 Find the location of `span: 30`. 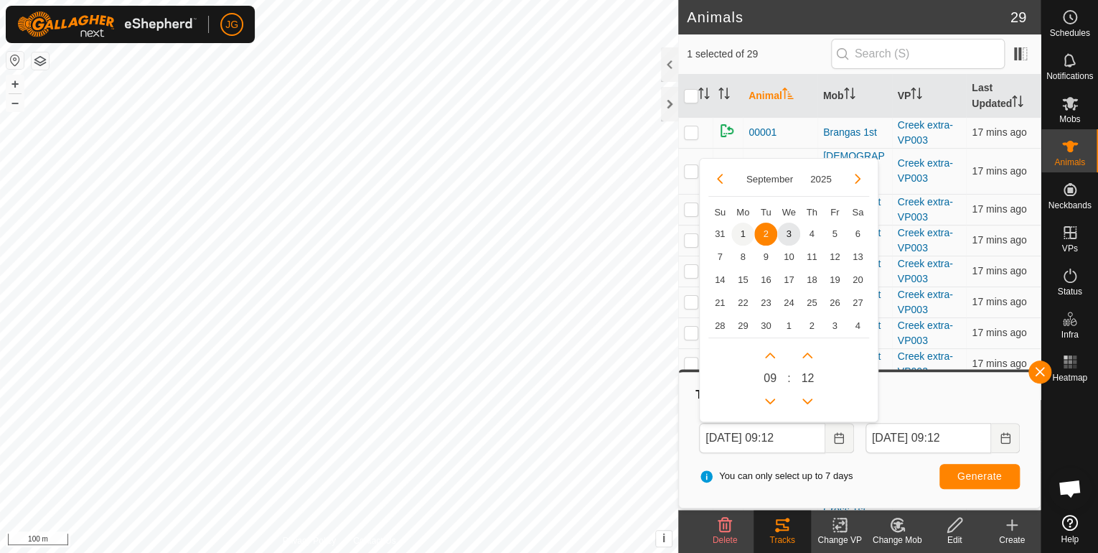

span: 30 is located at coordinates (766, 326).